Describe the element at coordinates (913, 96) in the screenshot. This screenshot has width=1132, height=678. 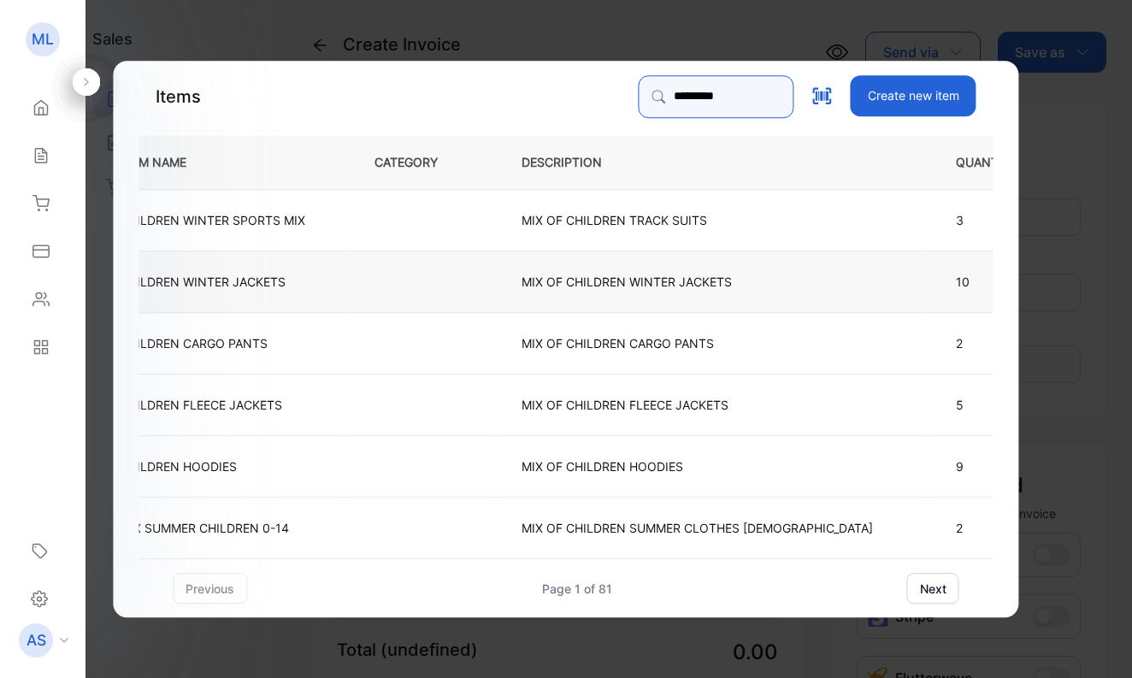
I see `button: Create new item` at that location.